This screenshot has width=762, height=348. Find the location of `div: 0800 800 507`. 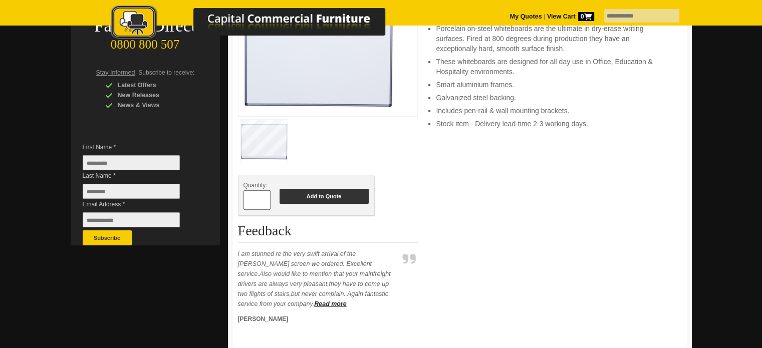

div: 0800 800 507 is located at coordinates (145, 42).